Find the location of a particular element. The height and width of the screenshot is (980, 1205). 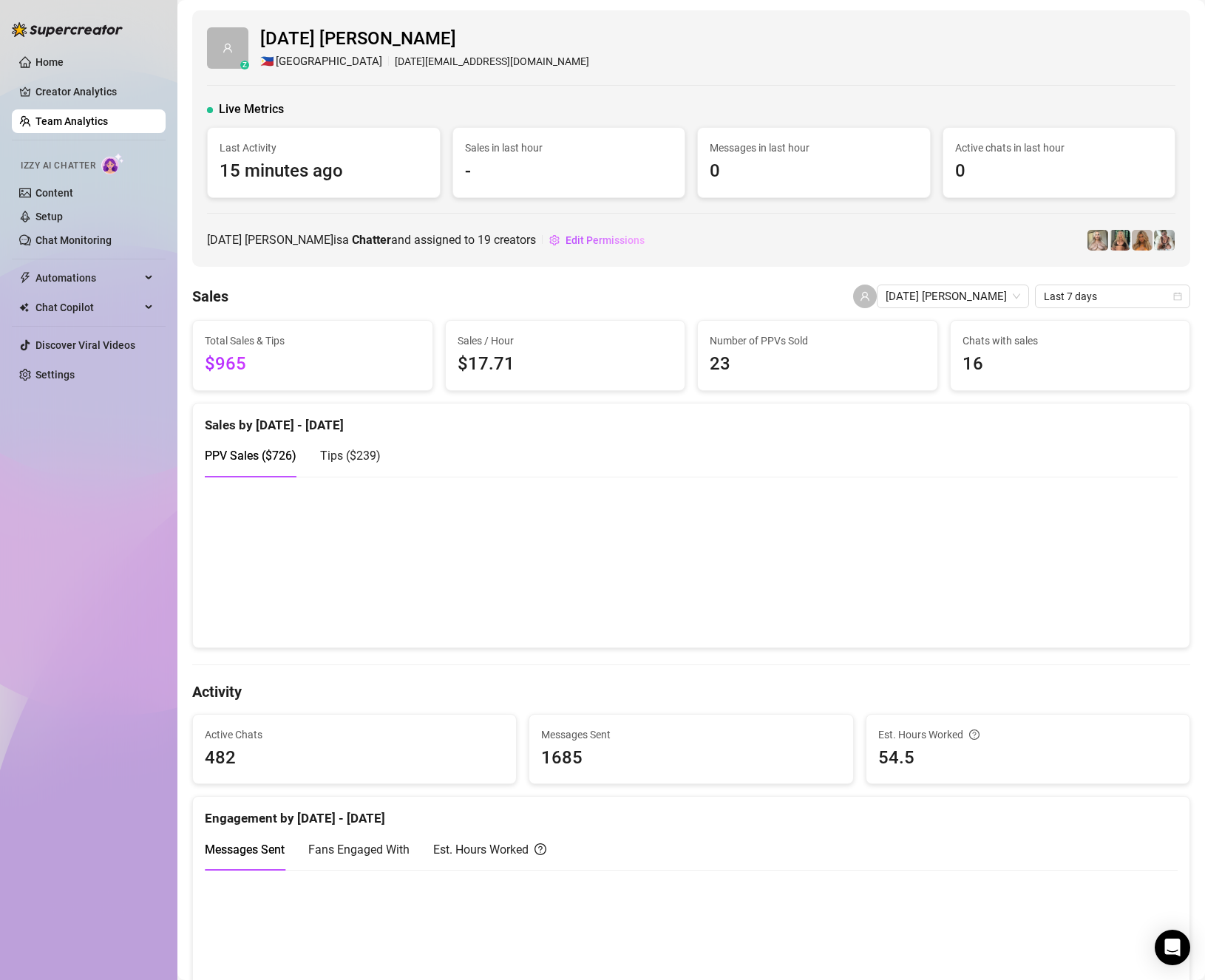

a: Team Analytics is located at coordinates (72, 121).